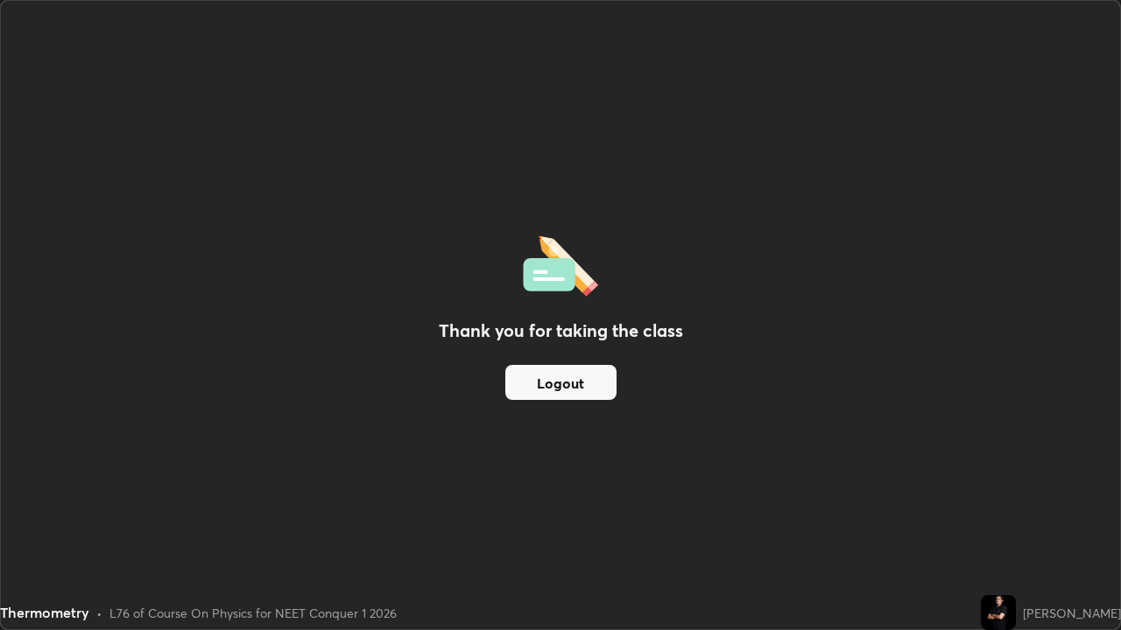 Image resolution: width=1121 pixels, height=630 pixels. What do you see at coordinates (560, 331) in the screenshot?
I see `h2: Thank you for taking the class` at bounding box center [560, 331].